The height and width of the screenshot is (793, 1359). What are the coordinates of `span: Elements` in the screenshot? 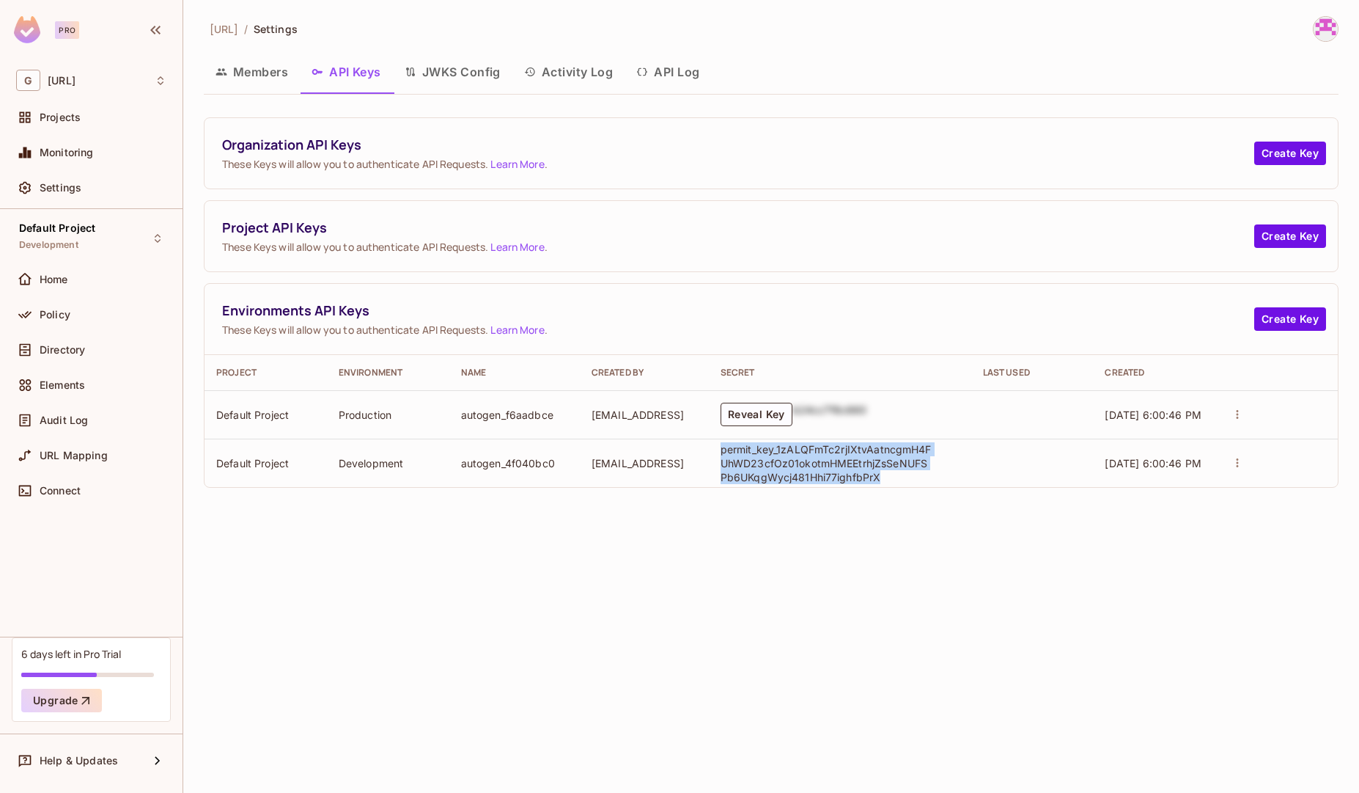 It's located at (62, 385).